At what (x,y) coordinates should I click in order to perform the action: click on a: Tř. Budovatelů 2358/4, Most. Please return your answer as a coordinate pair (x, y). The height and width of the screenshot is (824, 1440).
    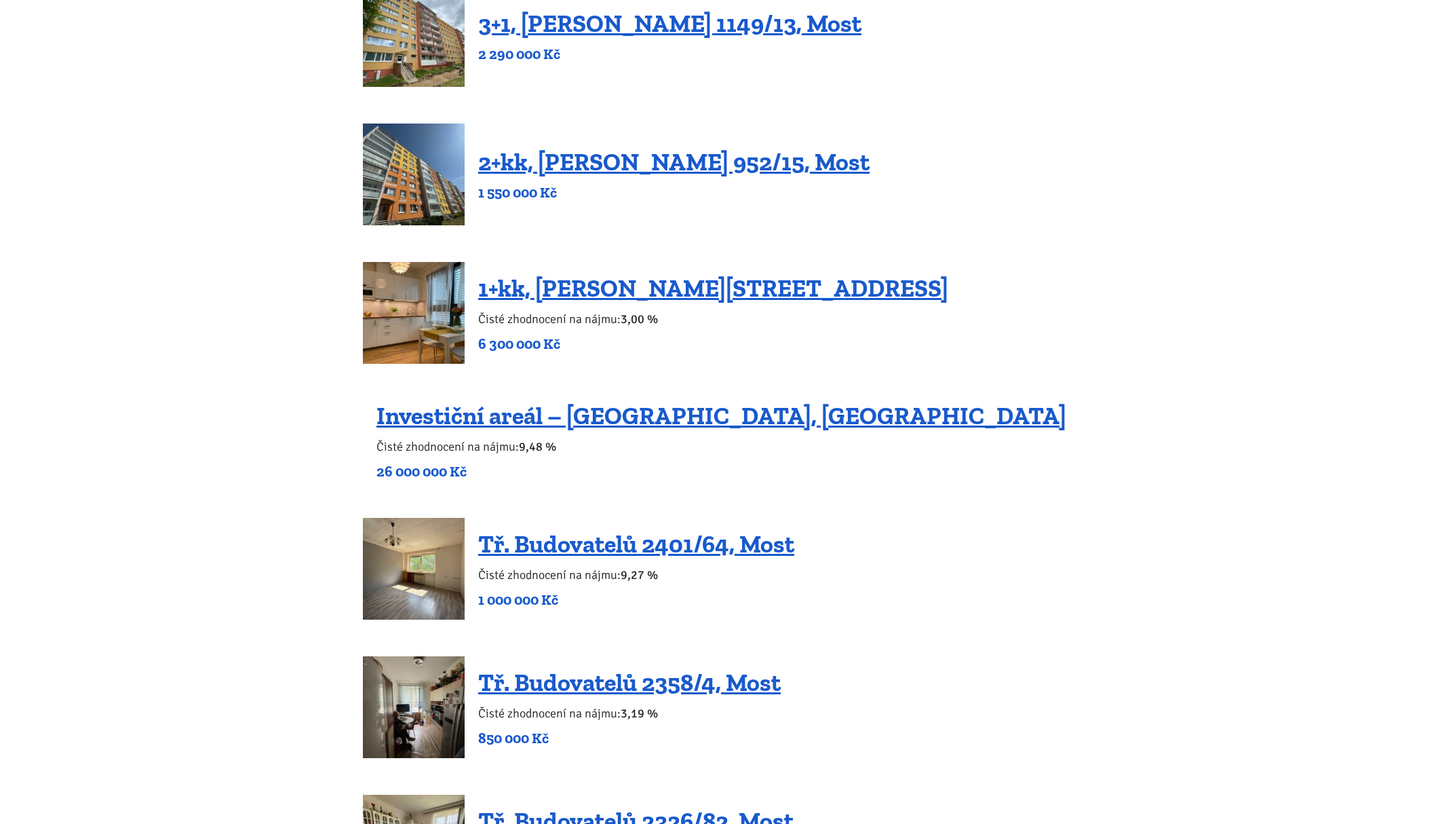
    Looking at the image, I should click on (630, 682).